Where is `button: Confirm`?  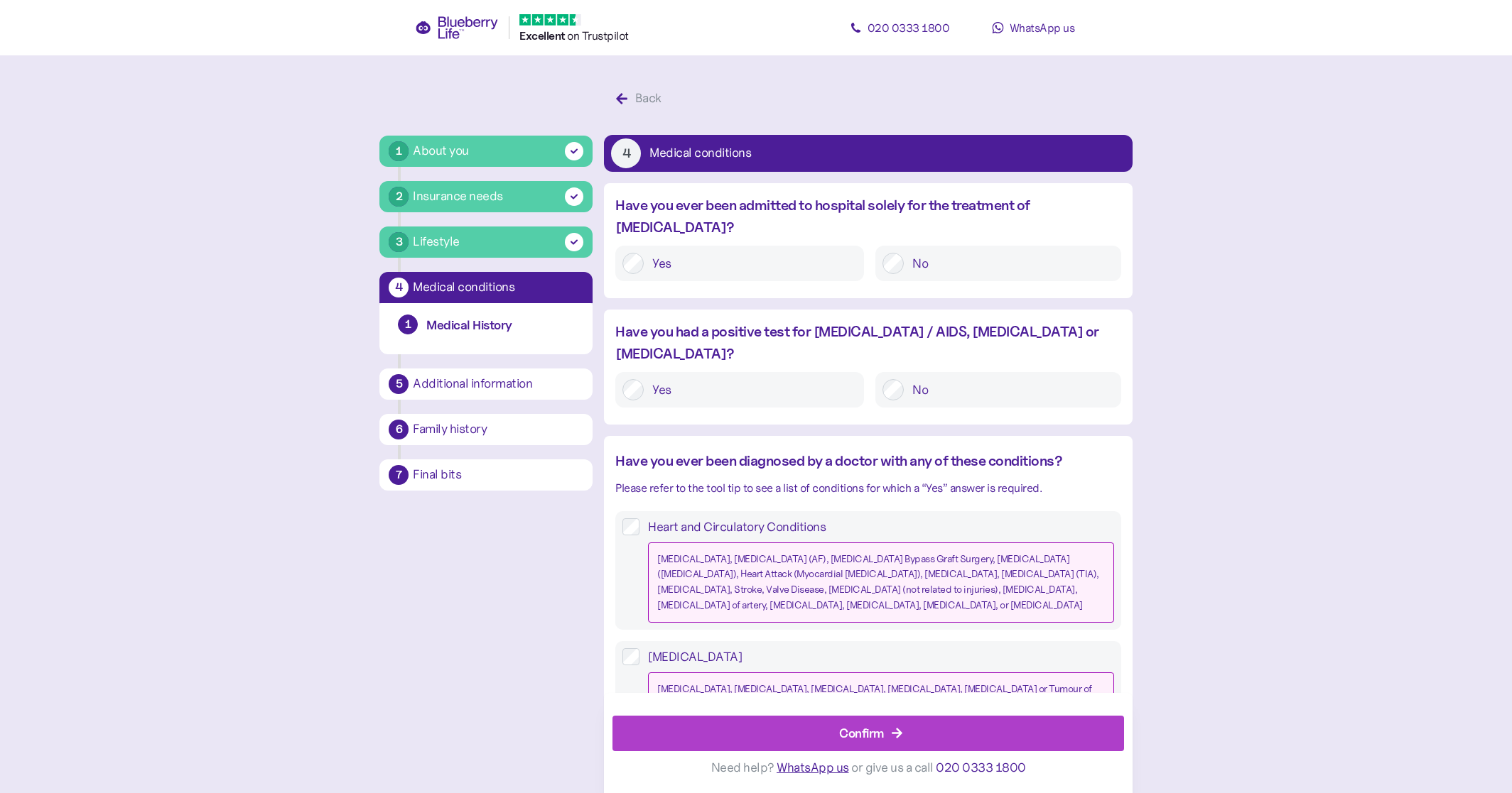
button: Confirm is located at coordinates (868, 734).